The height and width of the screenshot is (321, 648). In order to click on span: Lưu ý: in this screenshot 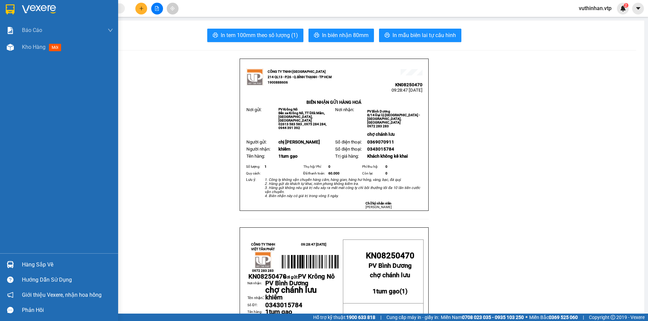, I will do `click(251, 180)`.